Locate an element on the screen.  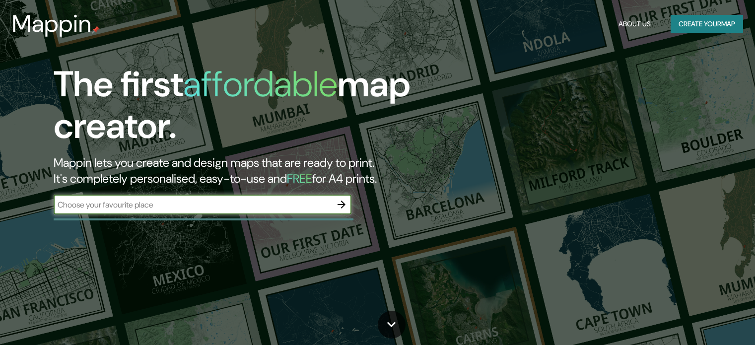
button: Create yourmap is located at coordinates (707, 24).